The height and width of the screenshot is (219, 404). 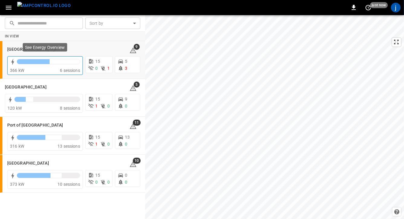 I want to click on span: 13 sessions, so click(x=69, y=147).